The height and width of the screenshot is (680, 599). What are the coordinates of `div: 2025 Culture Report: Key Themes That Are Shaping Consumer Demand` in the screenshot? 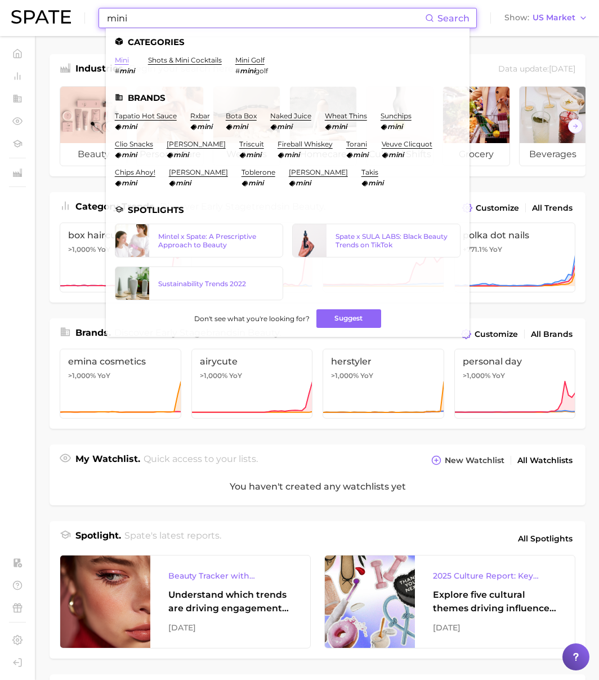 It's located at (495, 575).